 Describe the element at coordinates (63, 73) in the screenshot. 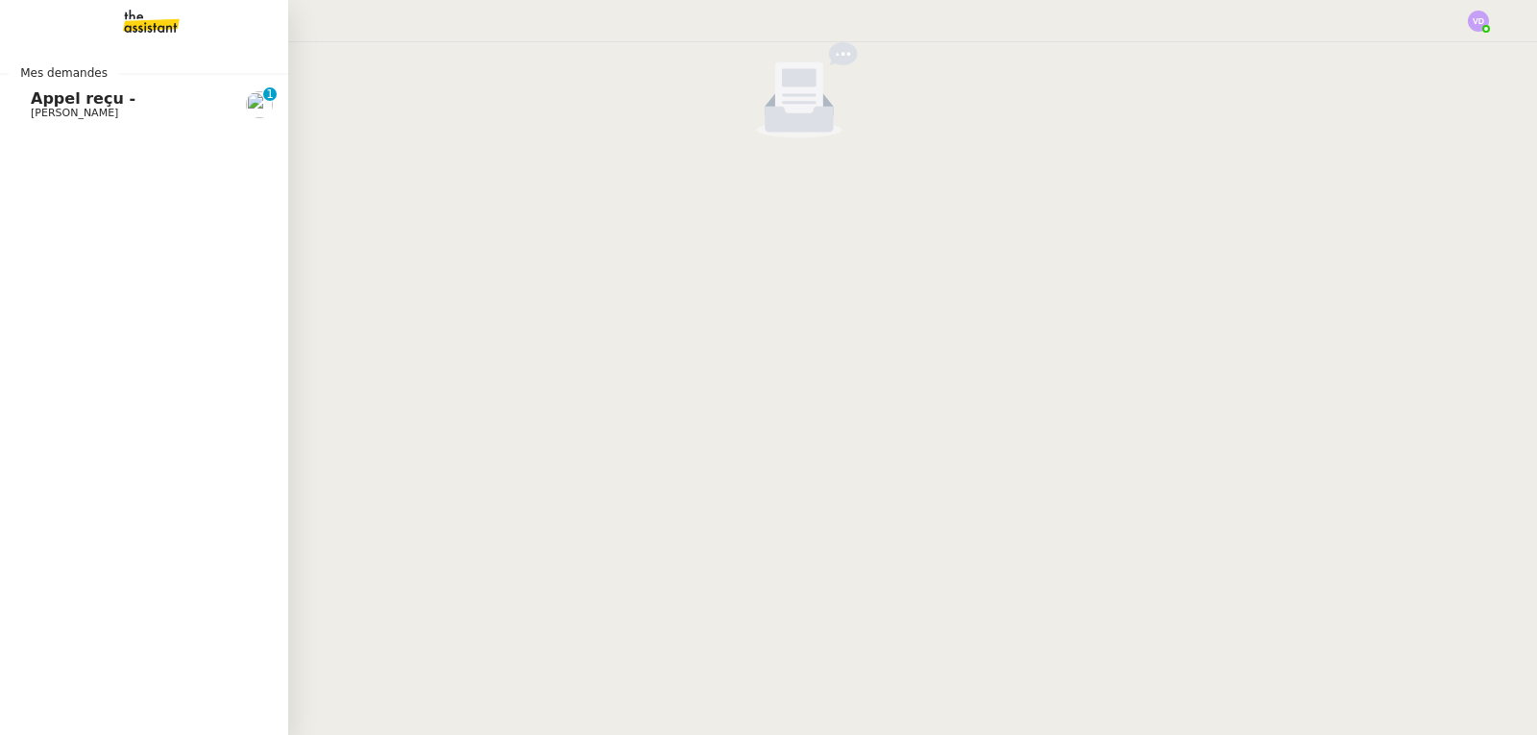

I see `span: Mes demandes` at that location.